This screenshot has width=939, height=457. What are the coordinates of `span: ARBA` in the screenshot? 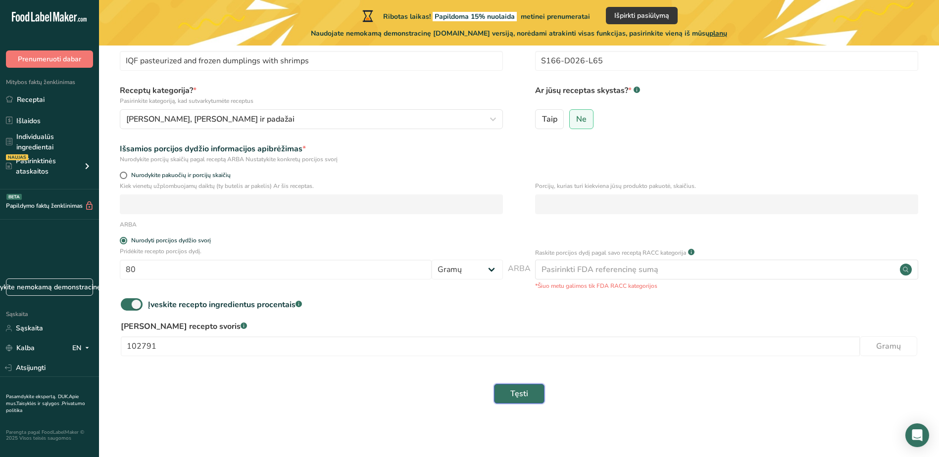 It's located at (519, 277).